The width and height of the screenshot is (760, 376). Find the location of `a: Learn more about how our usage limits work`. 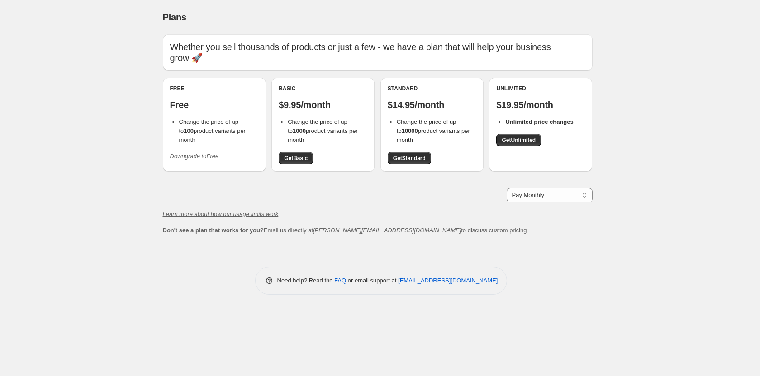

a: Learn more about how our usage limits work is located at coordinates (221, 214).